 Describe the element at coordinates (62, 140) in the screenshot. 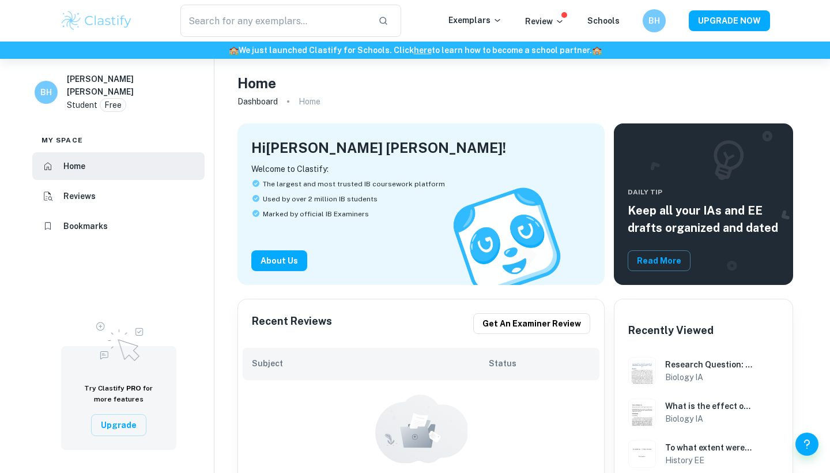

I see `span: My space` at that location.